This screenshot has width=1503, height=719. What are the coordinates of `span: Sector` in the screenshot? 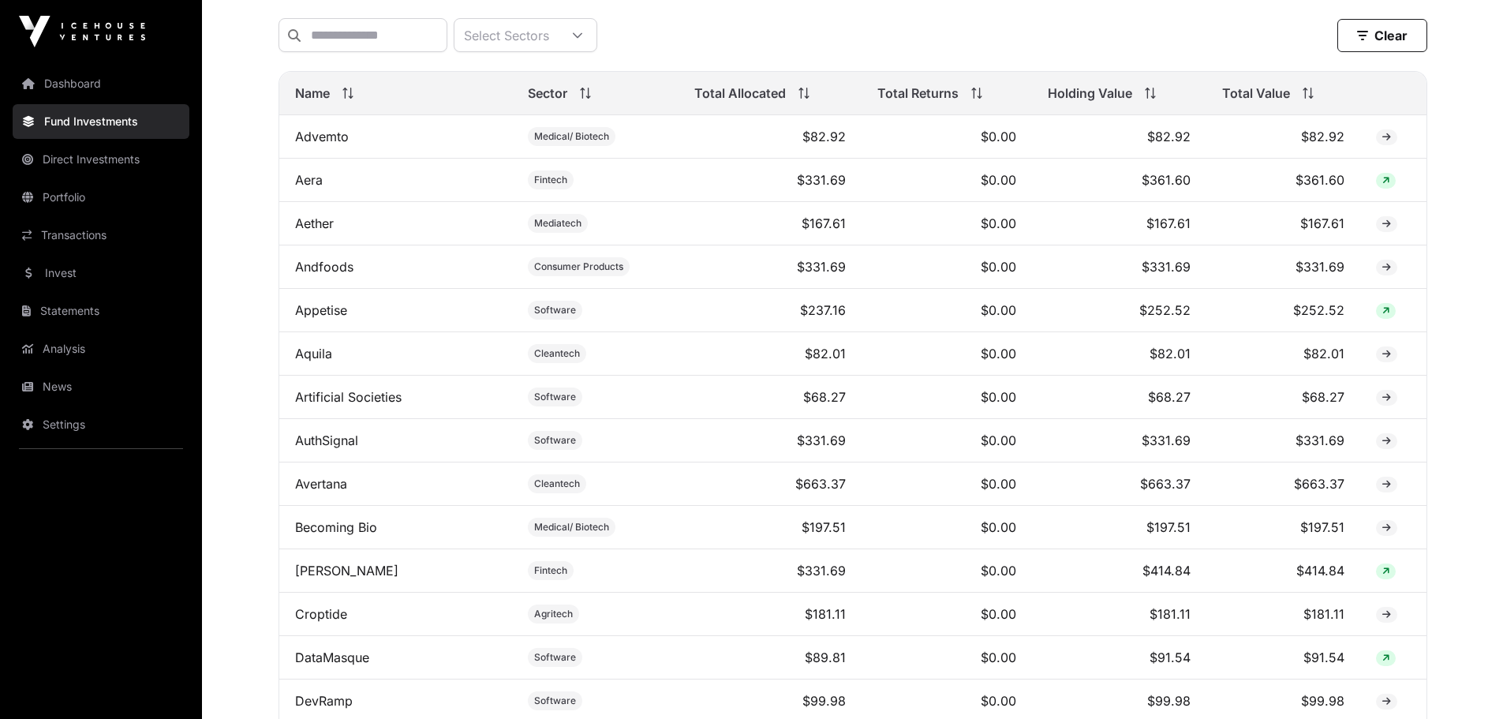 It's located at (548, 93).